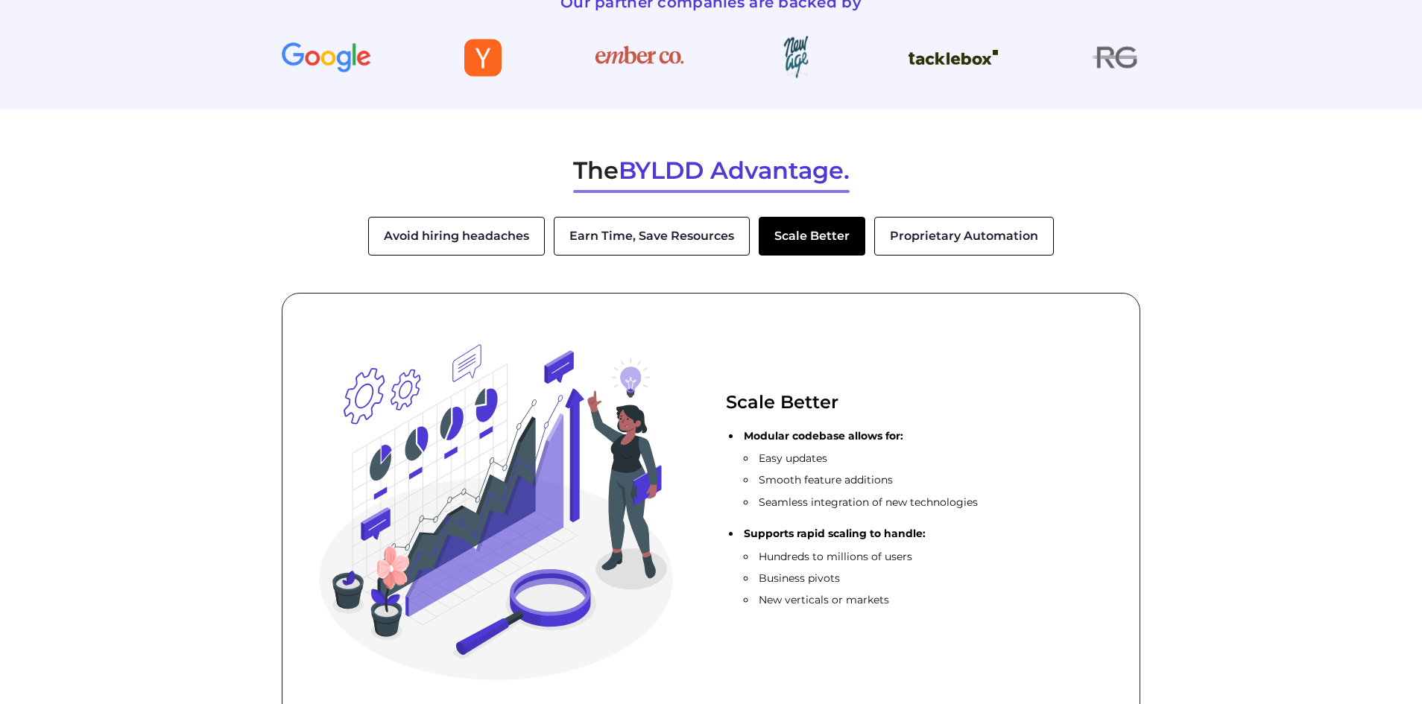 The image size is (1422, 704). Describe the element at coordinates (812, 236) in the screenshot. I see `button: Scale Better` at that location.